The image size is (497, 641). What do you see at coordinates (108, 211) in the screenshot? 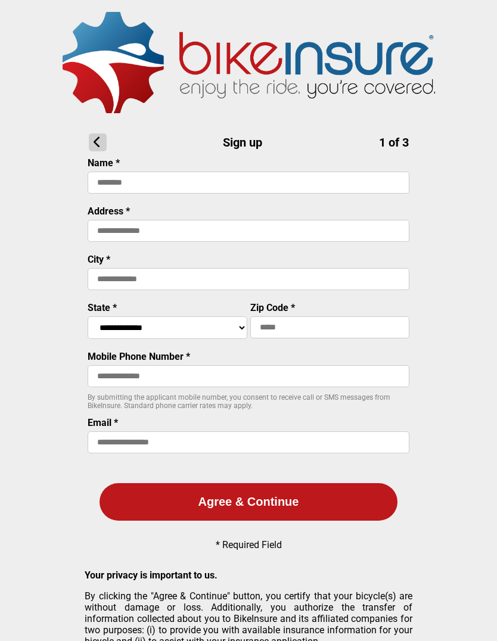
I see `label: Address *` at bounding box center [108, 211].